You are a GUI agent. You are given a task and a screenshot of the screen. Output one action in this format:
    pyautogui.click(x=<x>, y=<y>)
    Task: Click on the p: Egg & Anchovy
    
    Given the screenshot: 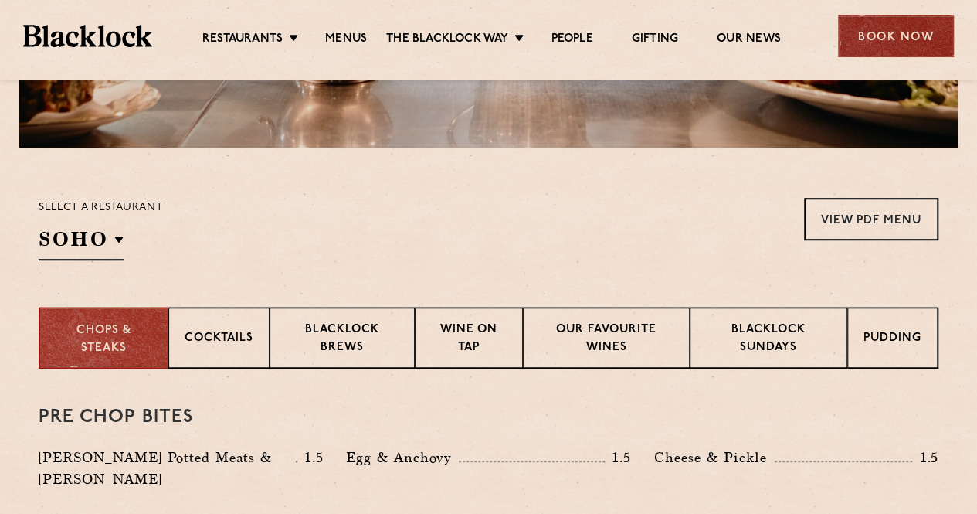 What is the action you would take?
    pyautogui.click(x=402, y=457)
    